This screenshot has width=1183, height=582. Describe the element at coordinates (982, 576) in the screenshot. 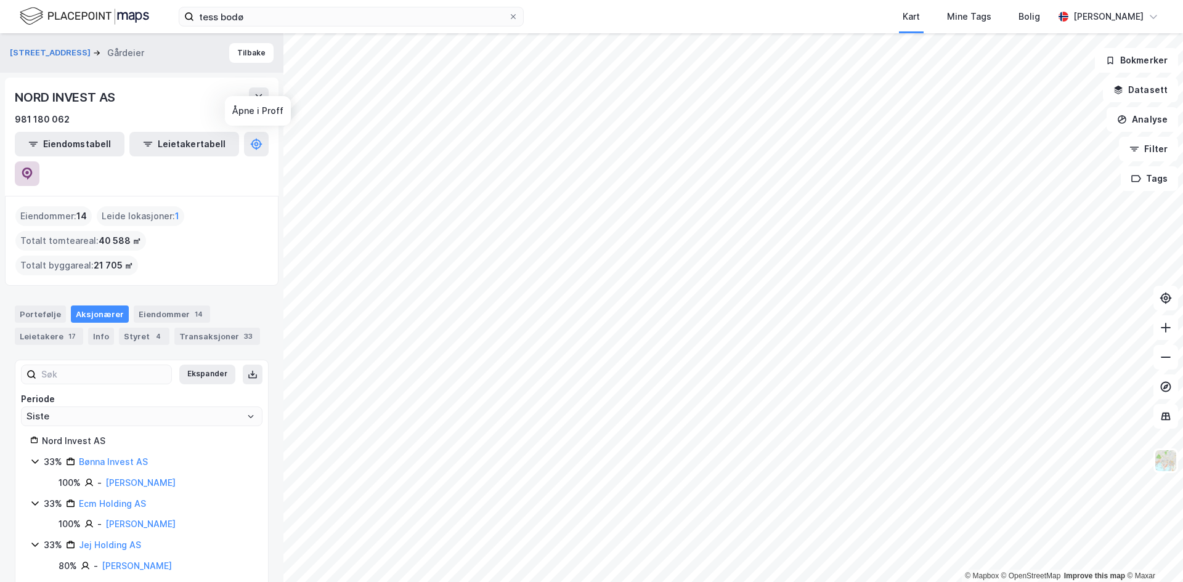

I see `a: Mapbox` at that location.